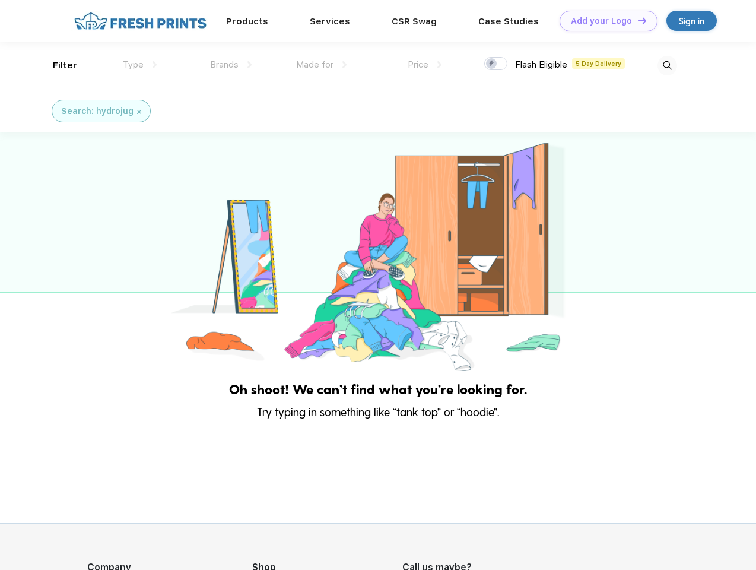 The width and height of the screenshot is (756, 570). Describe the element at coordinates (642, 20) in the screenshot. I see `img: DT` at that location.